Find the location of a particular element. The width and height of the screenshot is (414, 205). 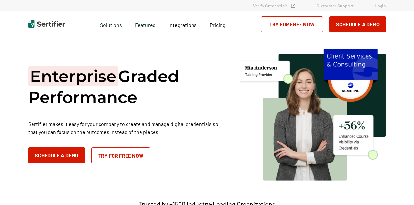

a: Verify Credentials is located at coordinates (274, 6).